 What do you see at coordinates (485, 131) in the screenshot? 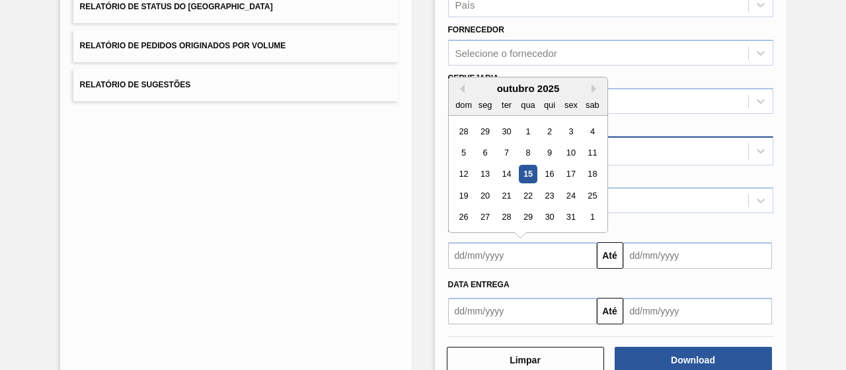
I see `div: Choose segunda-feira, 29 de setembro de 2025` at bounding box center [485, 131].